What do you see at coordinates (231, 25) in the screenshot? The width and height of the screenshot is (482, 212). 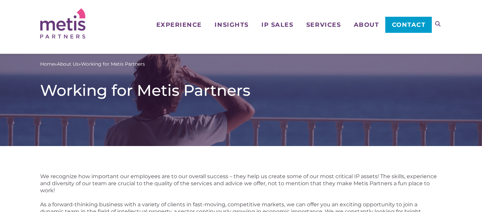 I see `span: Insights` at bounding box center [231, 25].